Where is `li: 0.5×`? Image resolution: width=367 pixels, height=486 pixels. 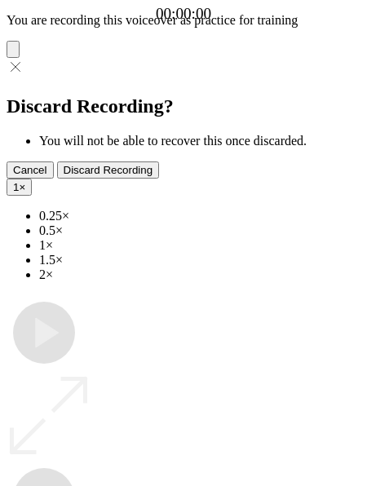 li: 0.5× is located at coordinates (200, 231).